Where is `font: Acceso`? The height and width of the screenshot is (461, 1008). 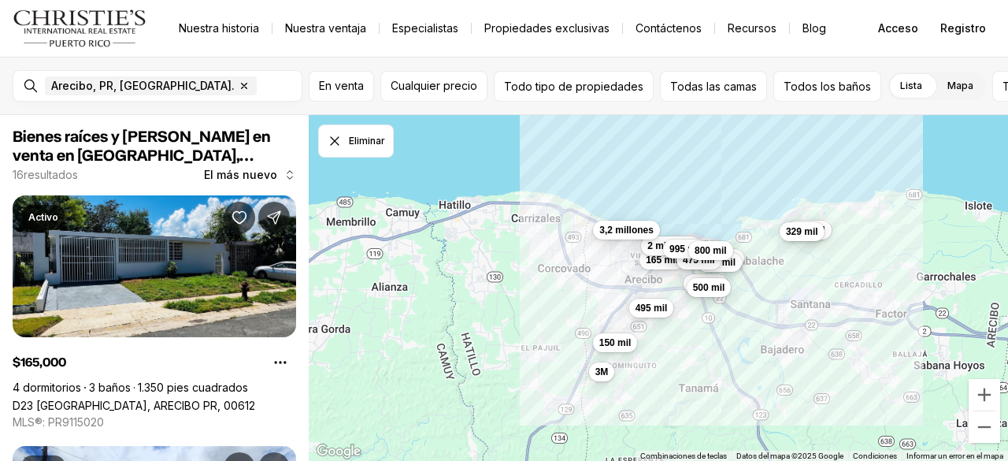
font: Acceso is located at coordinates (898, 28).